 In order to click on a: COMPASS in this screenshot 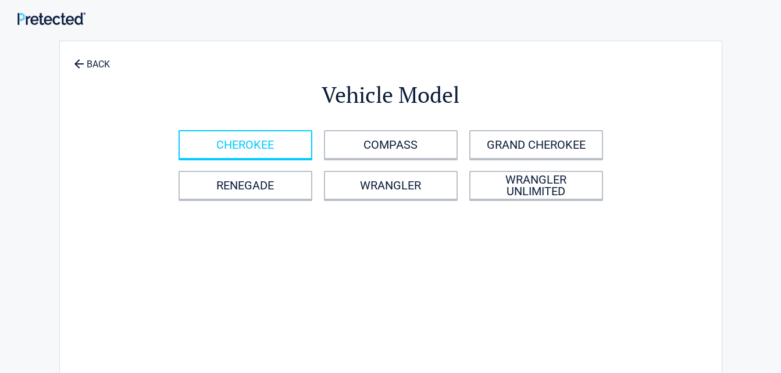, I will do `click(391, 145)`.